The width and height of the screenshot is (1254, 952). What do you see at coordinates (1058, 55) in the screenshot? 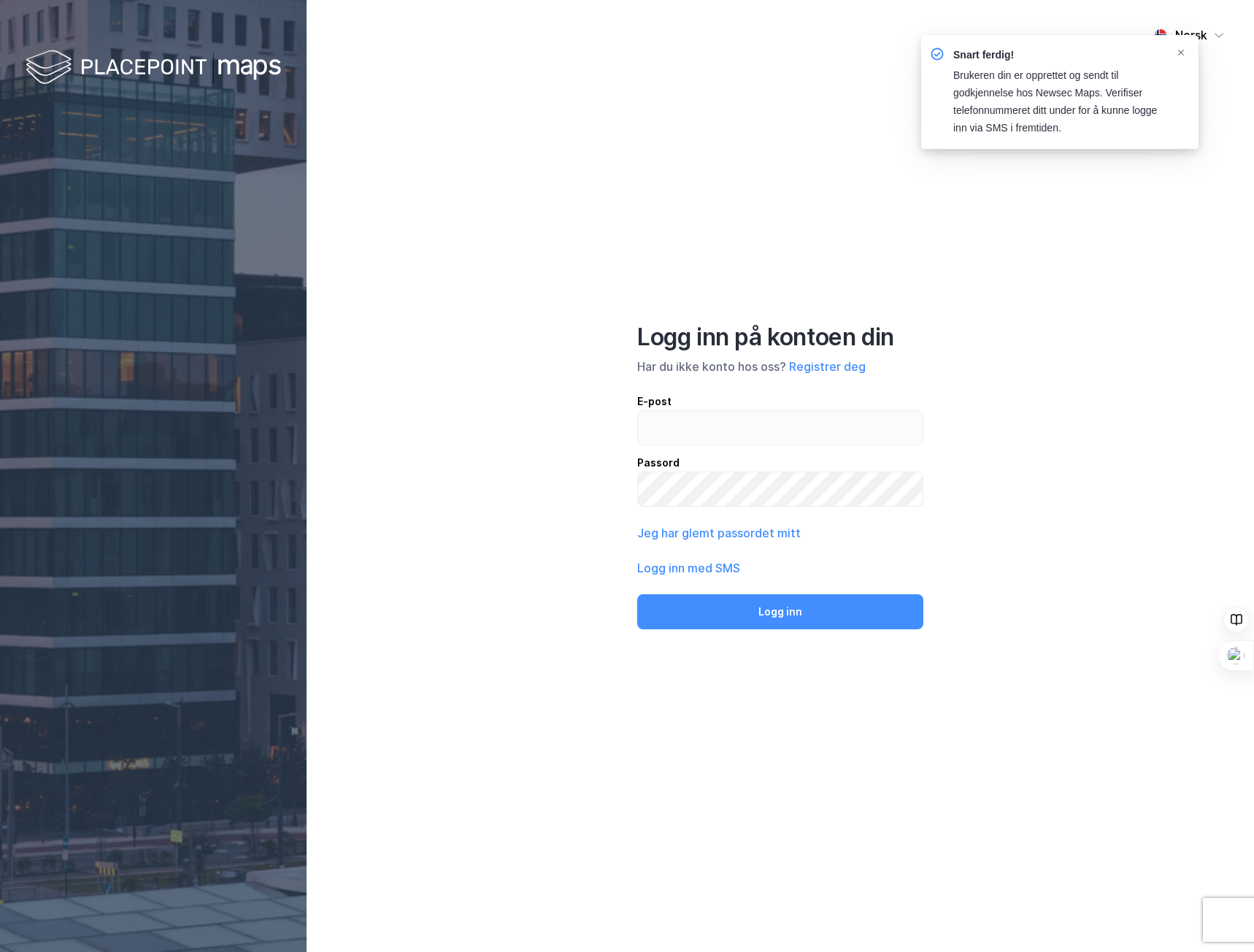
I see `div: Snart ferdig!` at bounding box center [1058, 55].